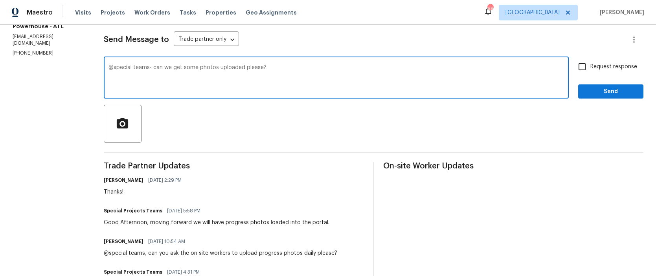 This screenshot has height=276, width=656. Describe the element at coordinates (221, 13) in the screenshot. I see `span: Properties` at that location.